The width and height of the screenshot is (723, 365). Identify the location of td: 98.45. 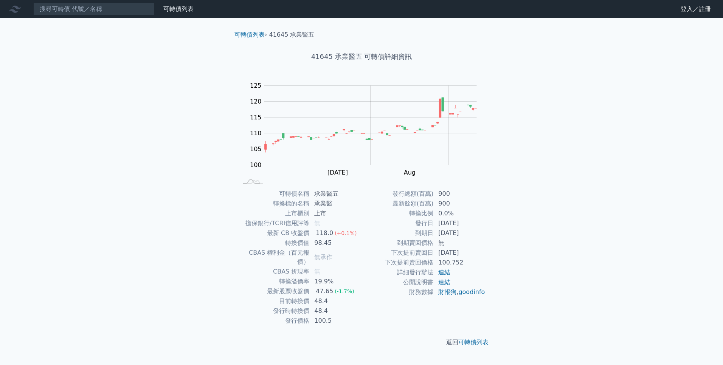
(335, 243).